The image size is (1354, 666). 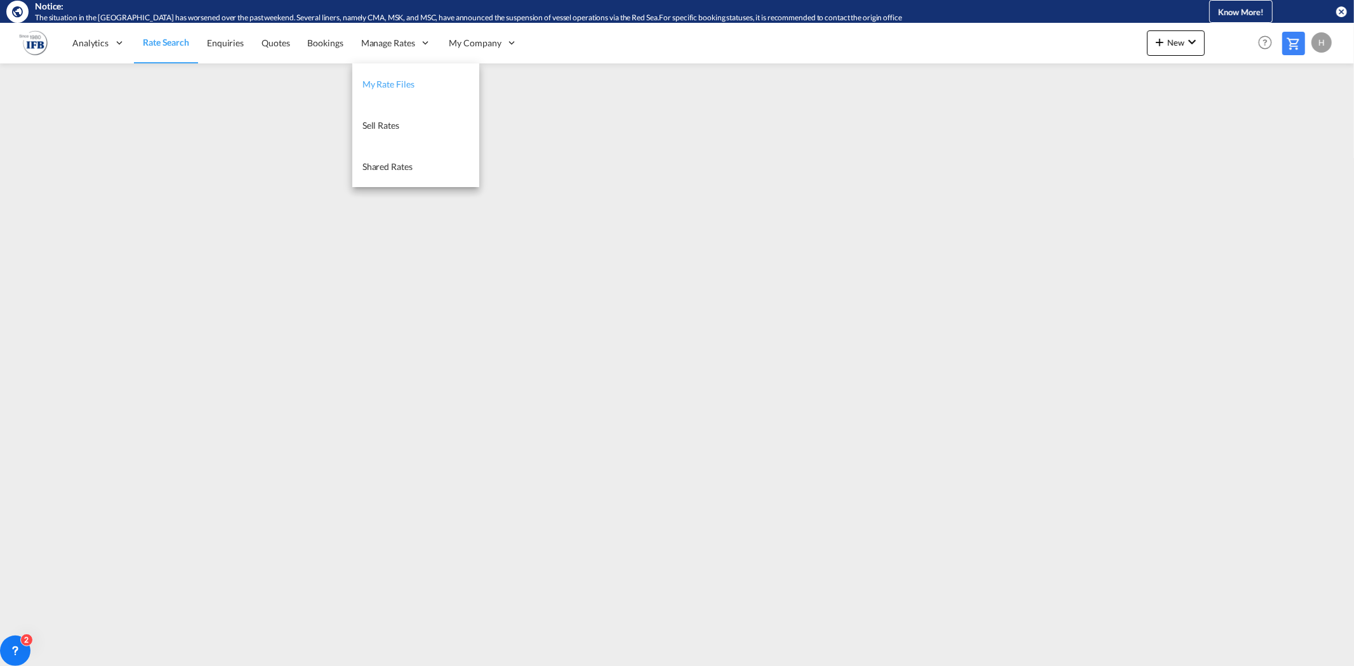 What do you see at coordinates (166, 43) in the screenshot?
I see `a: Rate Search` at bounding box center [166, 43].